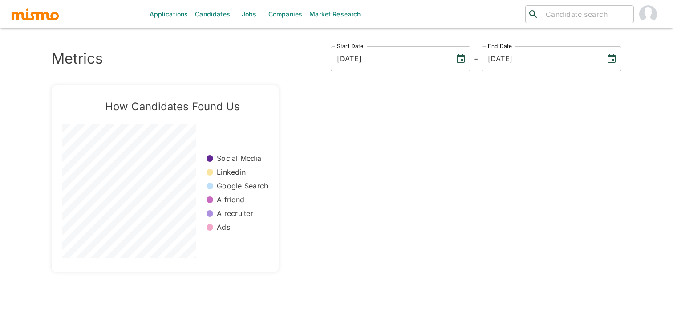 Image resolution: width=673 pixels, height=328 pixels. I want to click on p: Social Media, so click(239, 158).